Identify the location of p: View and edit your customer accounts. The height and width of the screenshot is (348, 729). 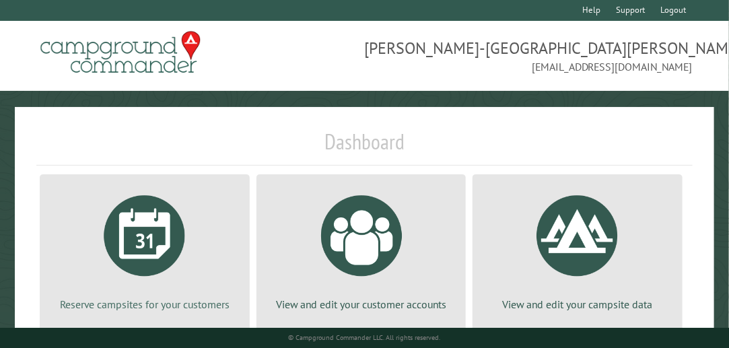
(362, 304).